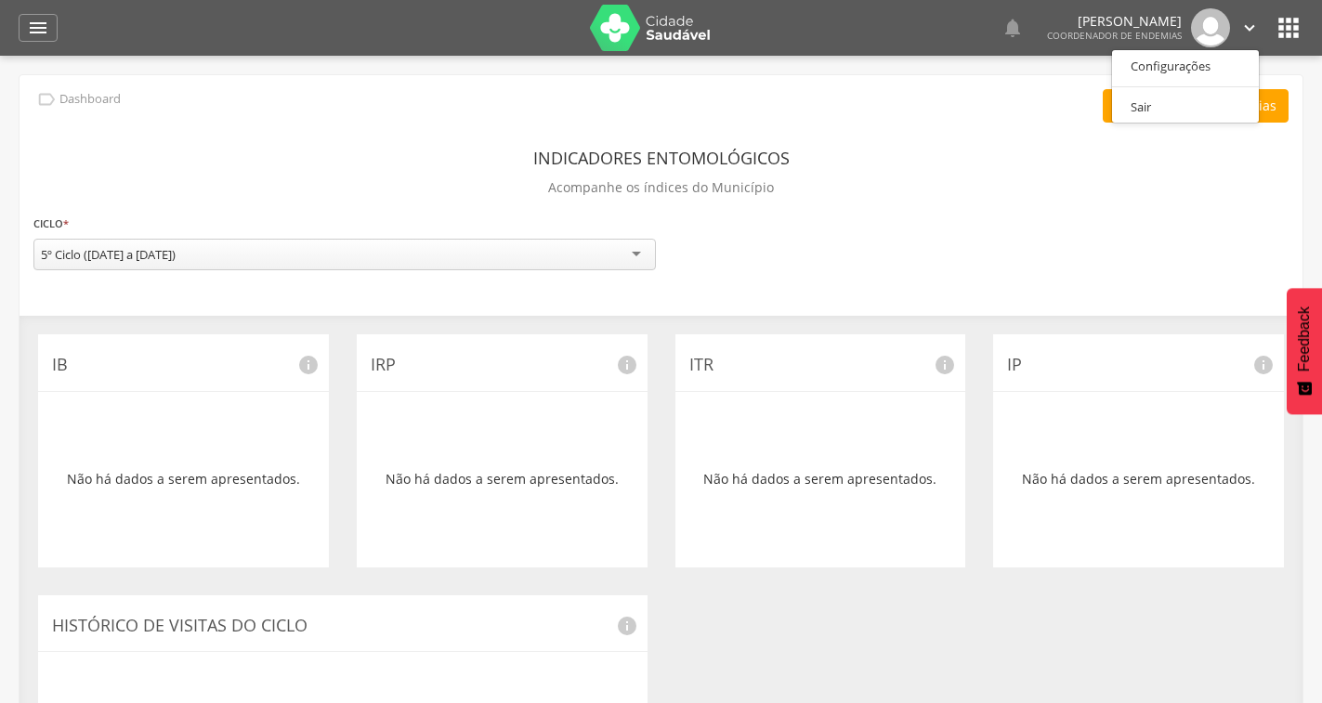 This screenshot has height=703, width=1322. I want to click on p: Dashboard, so click(90, 99).